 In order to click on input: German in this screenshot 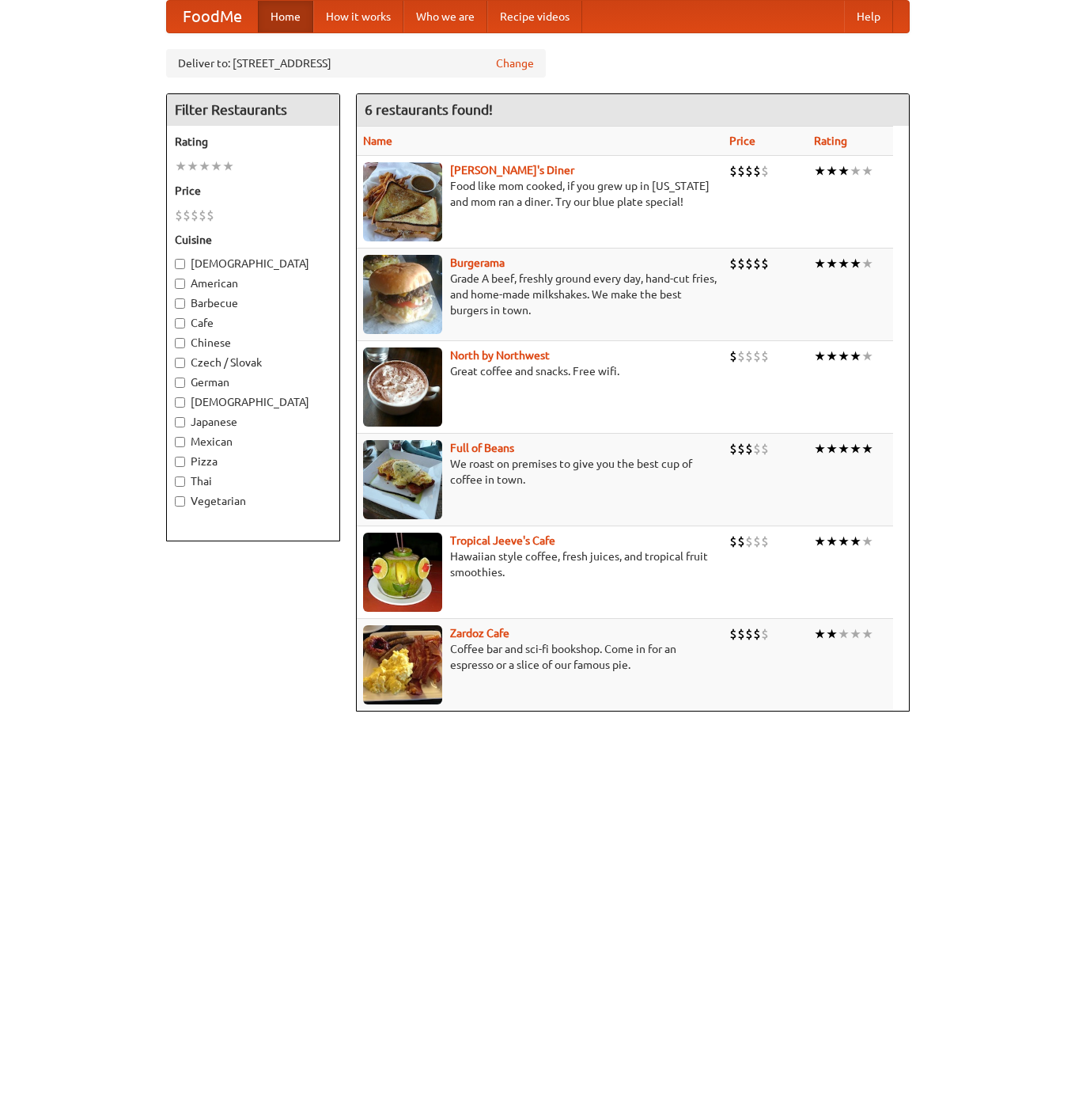, I will do `click(179, 382)`.